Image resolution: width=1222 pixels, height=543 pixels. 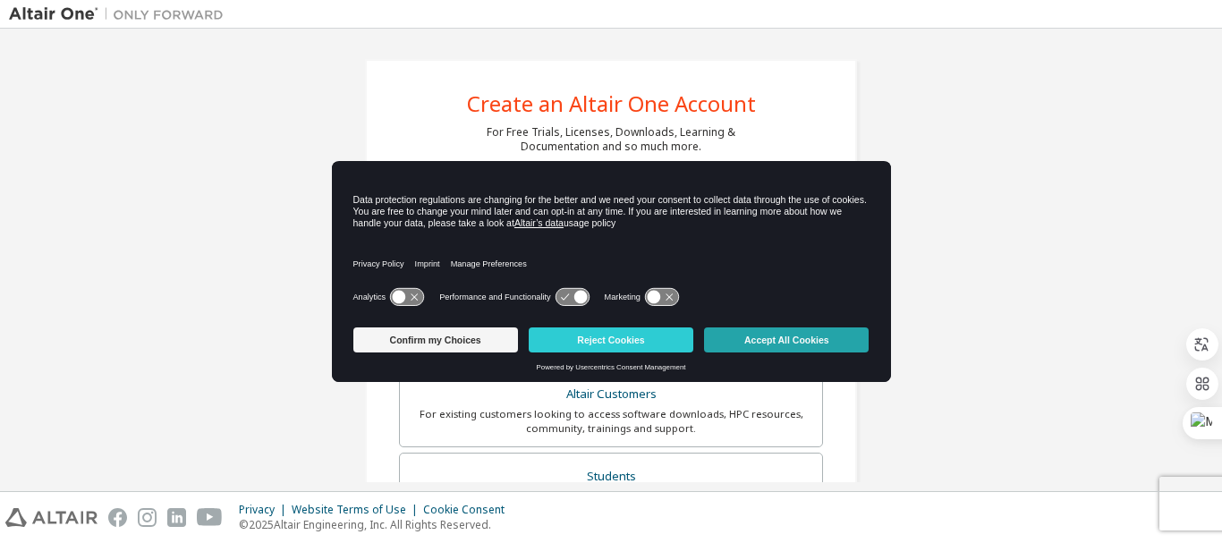 What do you see at coordinates (611, 104) in the screenshot?
I see `div: Create an Altair One Account` at bounding box center [611, 104].